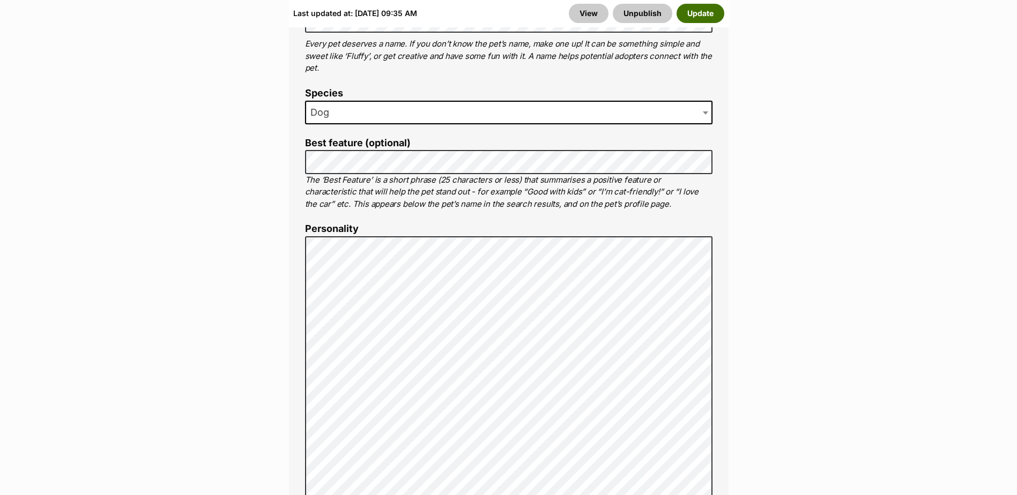  I want to click on p: Every pet deserves a name. If you don’t know the pet’s name, make one up! It can be something sim..., so click(509, 56).